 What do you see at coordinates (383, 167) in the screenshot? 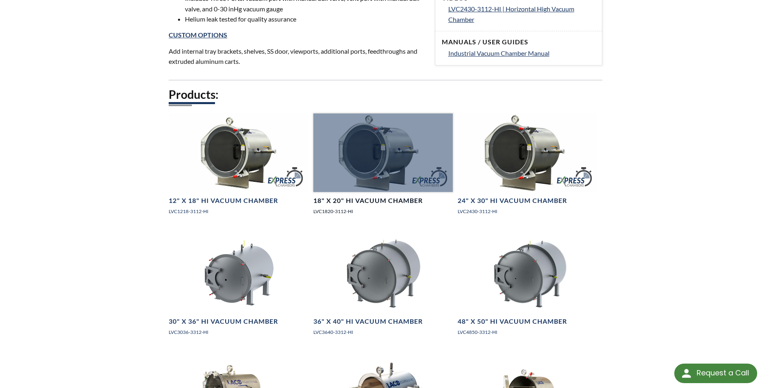
I see `a: LVC1820-3112-HI Horizontal Express Chamber, right side angled view18" X 20" HI Vacuum ChamberLVC1...` at bounding box center [383, 167].